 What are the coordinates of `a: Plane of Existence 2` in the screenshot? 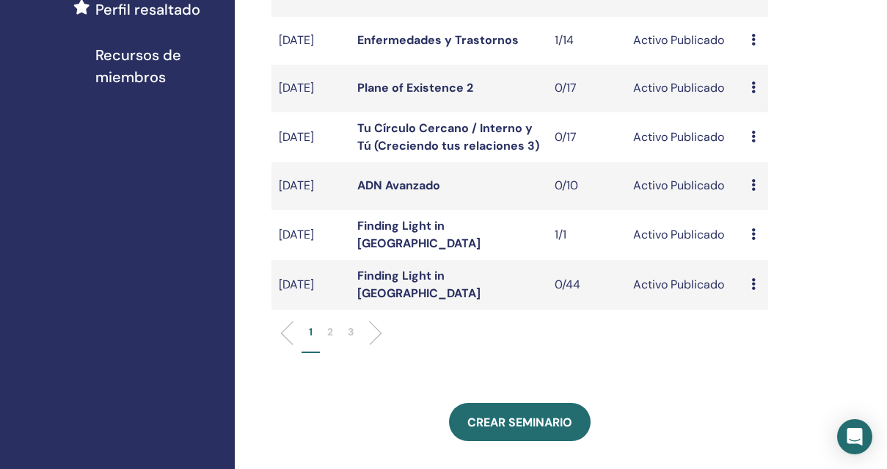 It's located at (415, 87).